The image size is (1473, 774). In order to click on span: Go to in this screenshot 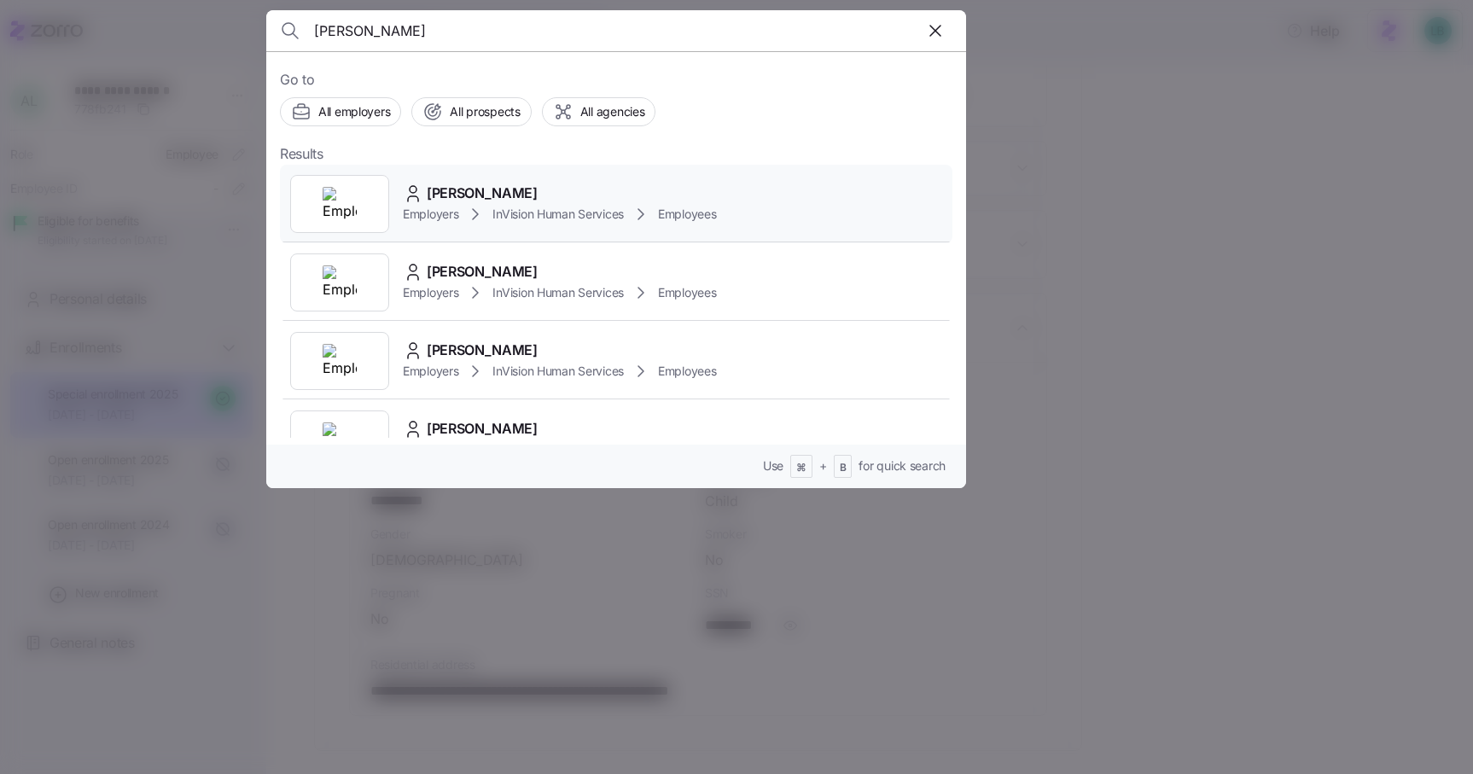, I will do `click(616, 79)`.